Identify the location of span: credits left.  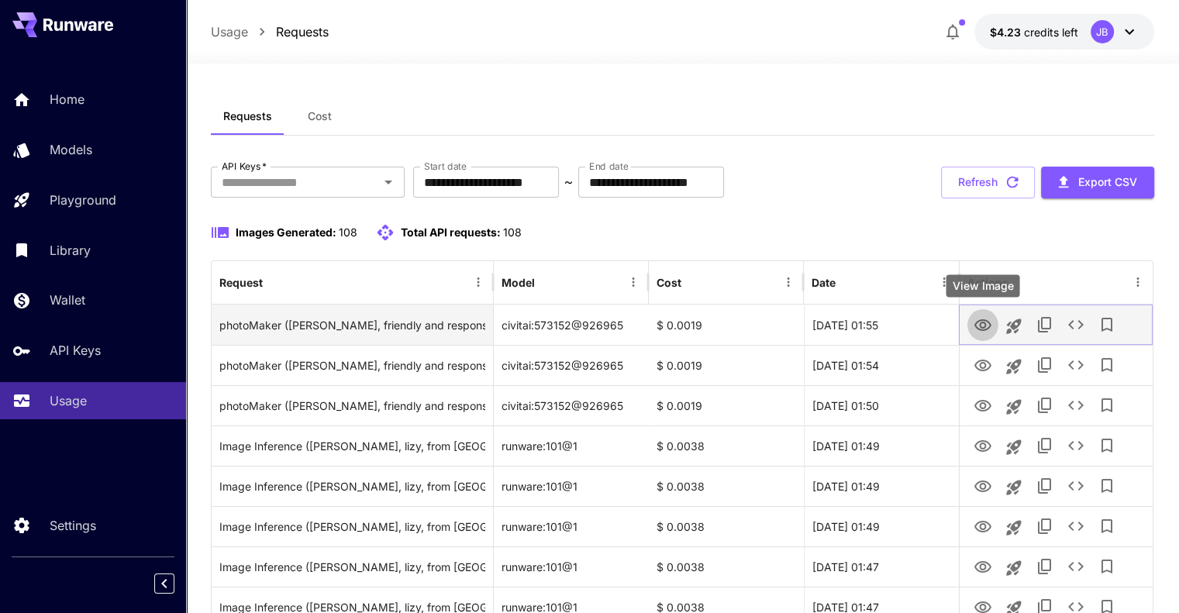
(1051, 32).